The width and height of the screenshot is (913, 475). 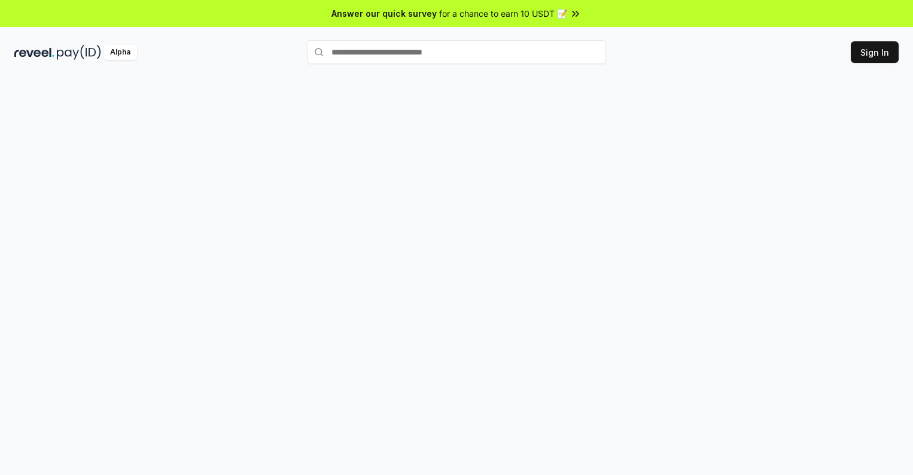 What do you see at coordinates (503, 13) in the screenshot?
I see `span: for a chance to earn 10 USDT 📝` at bounding box center [503, 13].